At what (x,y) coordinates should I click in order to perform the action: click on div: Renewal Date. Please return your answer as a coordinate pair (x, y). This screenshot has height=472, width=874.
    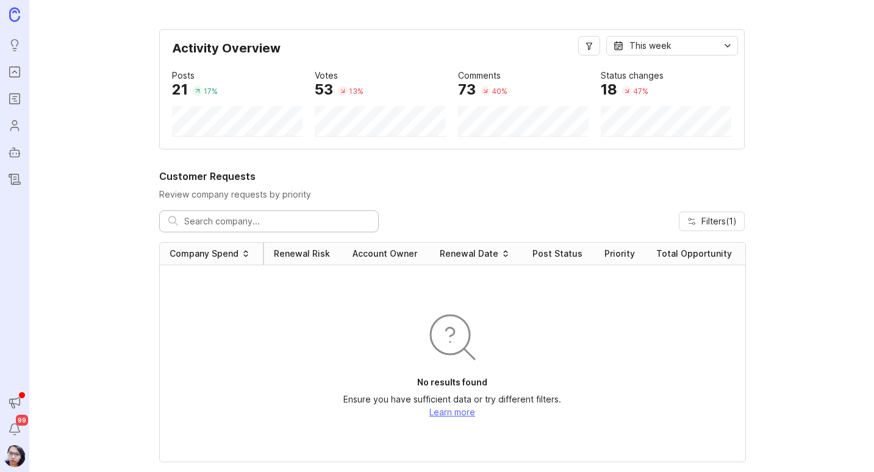
    Looking at the image, I should click on (469, 254).